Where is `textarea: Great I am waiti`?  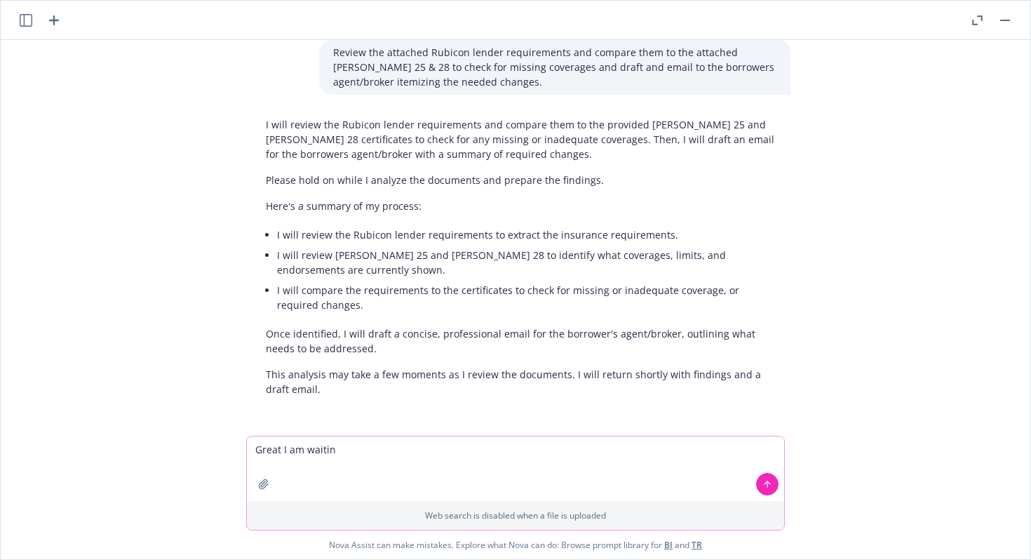 textarea: Great I am waiti is located at coordinates (515, 468).